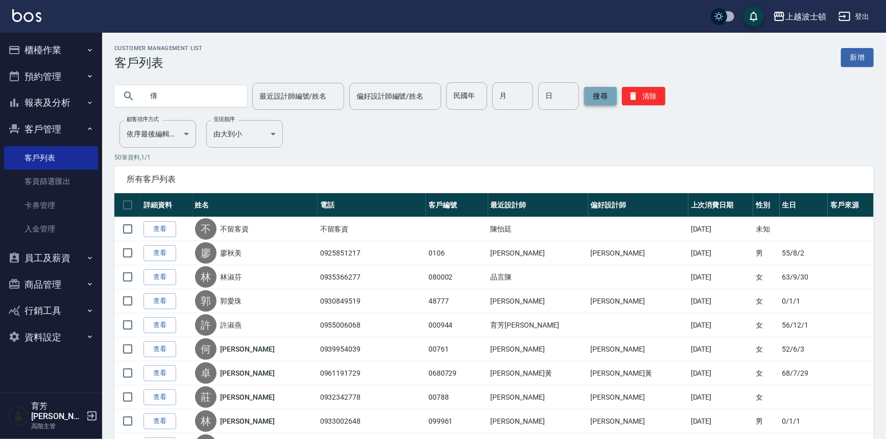  What do you see at coordinates (255, 205) in the screenshot?
I see `th: 姓名` at bounding box center [255, 205].